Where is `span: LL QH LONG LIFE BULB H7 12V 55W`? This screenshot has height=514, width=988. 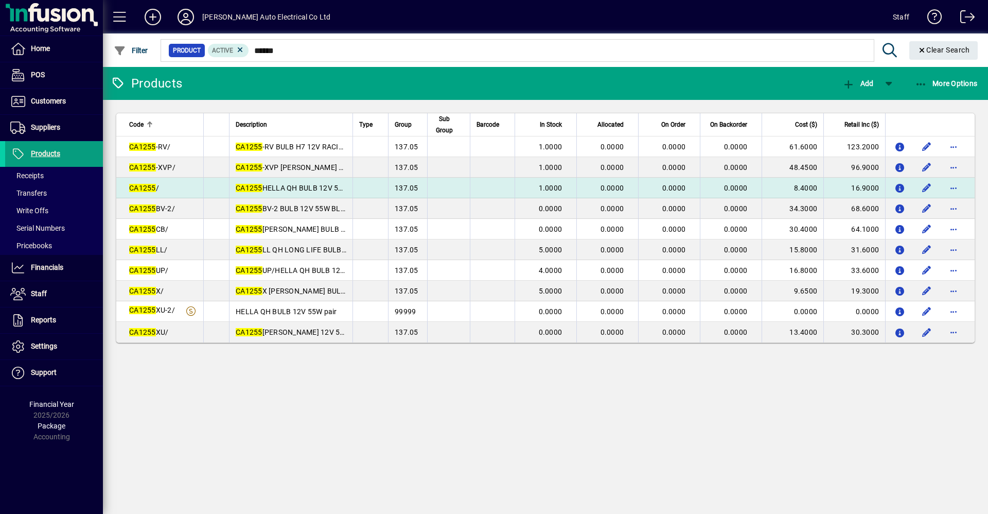
span: LL QH LONG LIFE BULB H7 12V 55W is located at coordinates (310, 250).